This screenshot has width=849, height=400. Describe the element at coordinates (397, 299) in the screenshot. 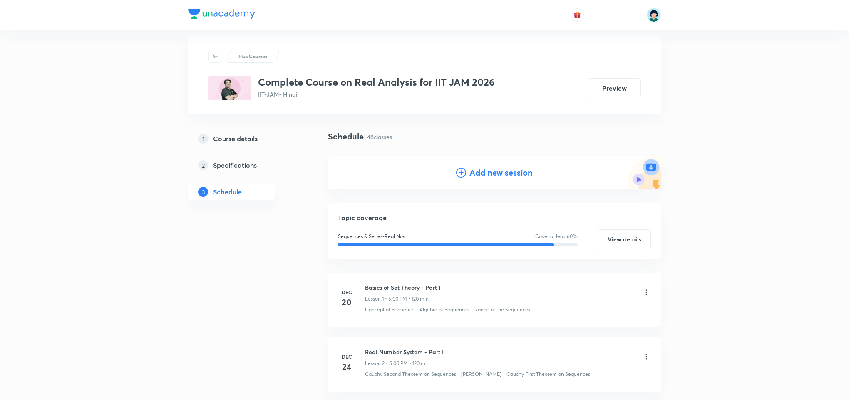

I see `p: Lesson 1 • 5:00 PM • 120 min` at that location.